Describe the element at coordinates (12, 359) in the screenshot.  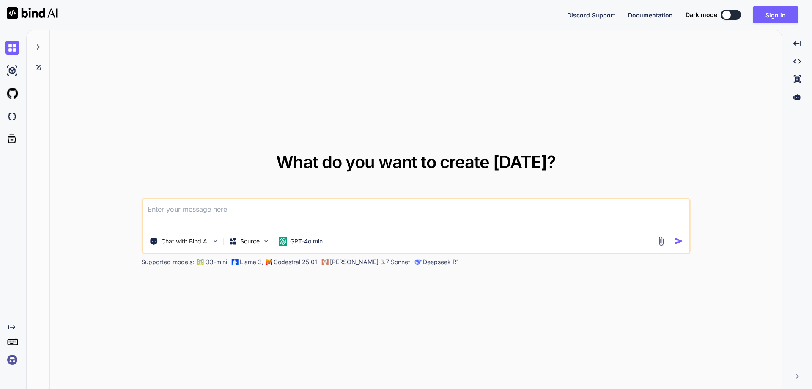
I see `img: signin` at that location.